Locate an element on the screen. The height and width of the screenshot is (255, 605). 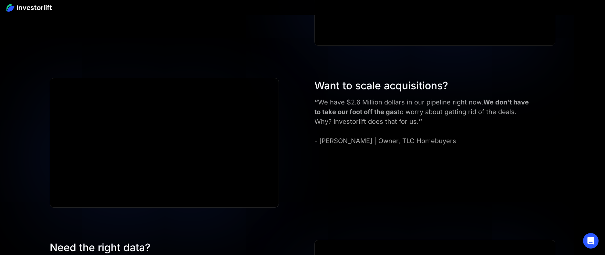
div: We have $2.6 Million dollars in our pipeline right now. to worry about getting rid of the deals. ... is located at coordinates (423, 122).